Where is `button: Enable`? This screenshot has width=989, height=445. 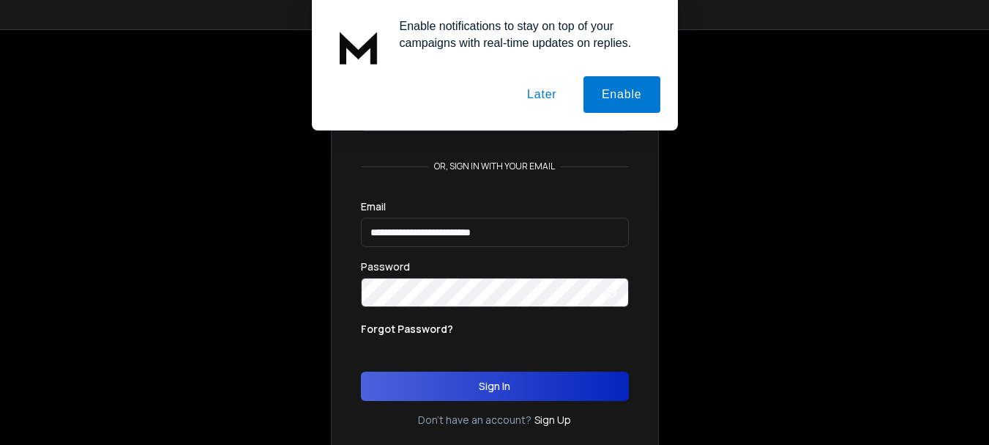 button: Enable is located at coordinates (622, 94).